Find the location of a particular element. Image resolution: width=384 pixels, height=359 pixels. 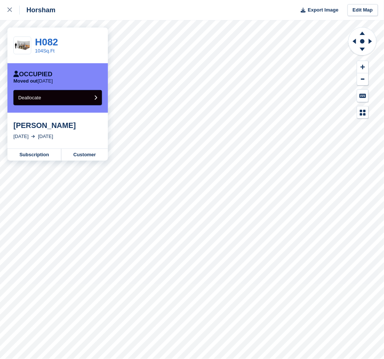

span: Deallocate is located at coordinates (29, 97).